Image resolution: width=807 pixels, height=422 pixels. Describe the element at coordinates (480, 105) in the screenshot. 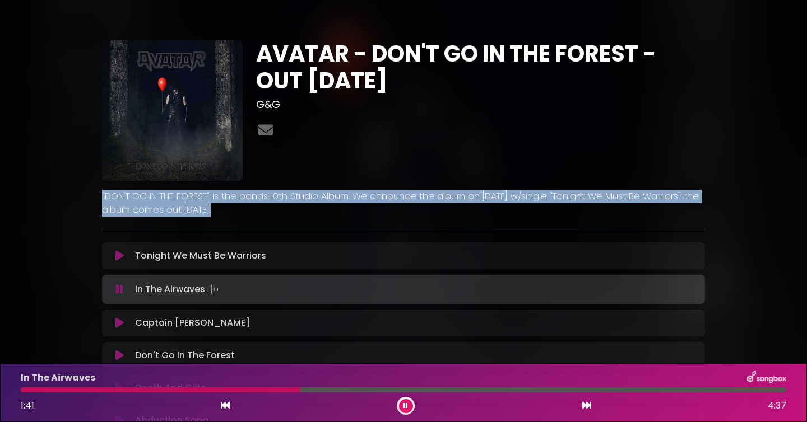

I see `h3: G&G` at that location.